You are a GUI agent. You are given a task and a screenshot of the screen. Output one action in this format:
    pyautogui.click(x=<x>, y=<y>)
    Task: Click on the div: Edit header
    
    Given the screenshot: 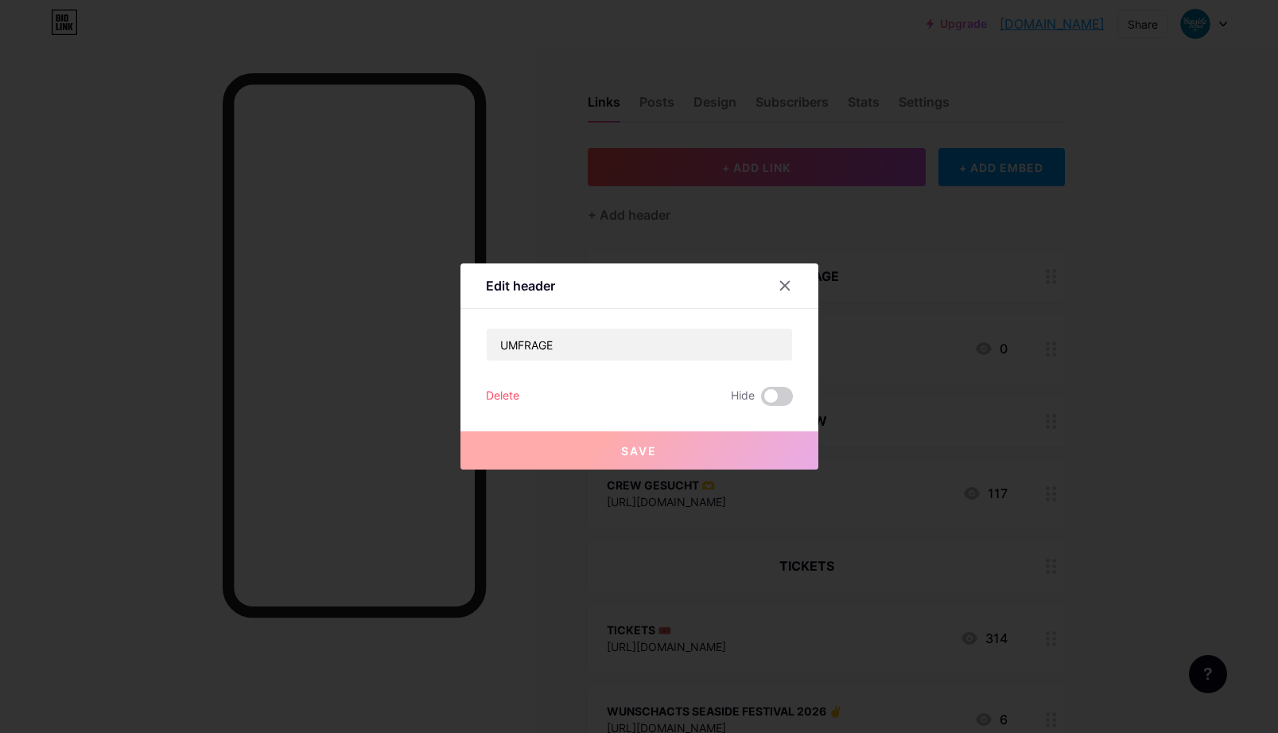 What is the action you would take?
    pyautogui.click(x=520, y=286)
    